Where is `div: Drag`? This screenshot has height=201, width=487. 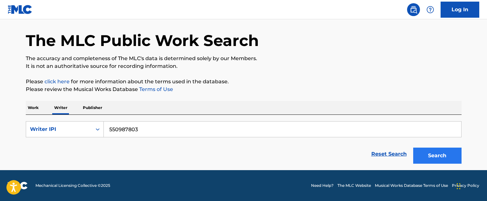 div: Drag is located at coordinates (459, 187).